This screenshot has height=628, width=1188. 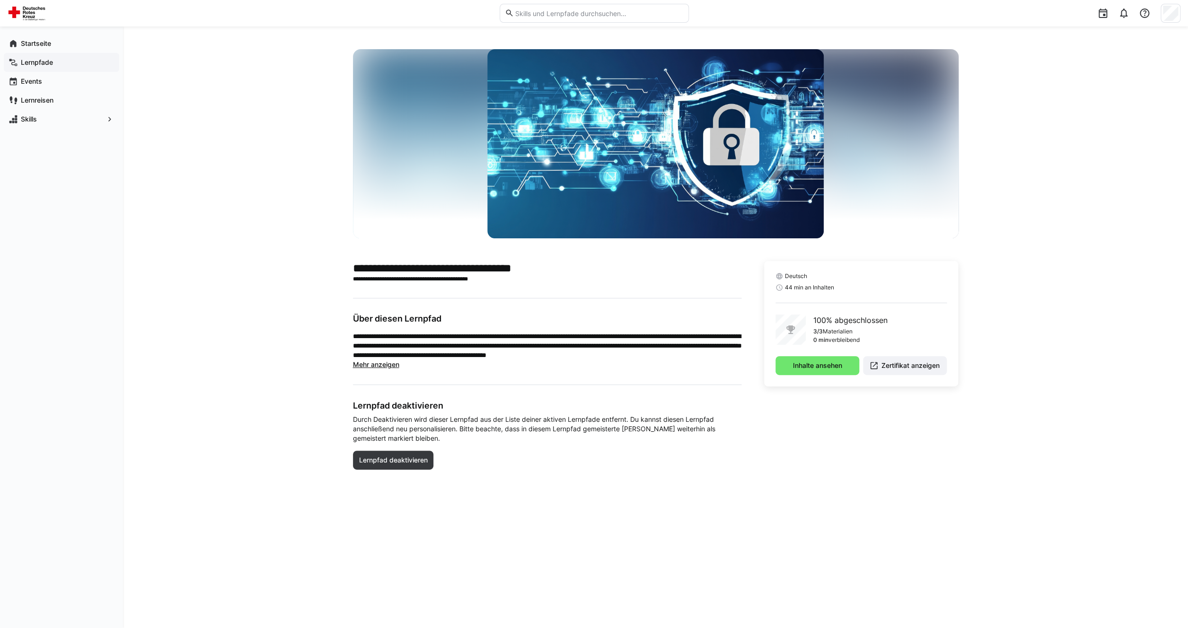 I want to click on span: Lernpfad deaktivieren, so click(x=393, y=460).